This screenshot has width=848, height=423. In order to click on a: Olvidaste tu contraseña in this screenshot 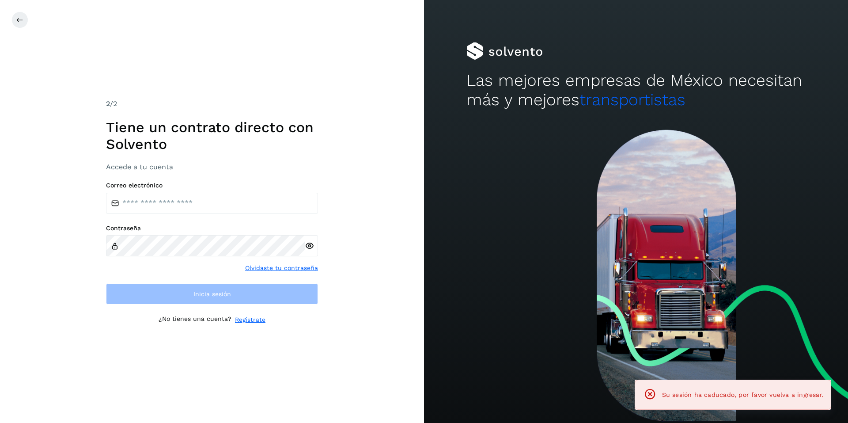, I will do `click(281, 268)`.